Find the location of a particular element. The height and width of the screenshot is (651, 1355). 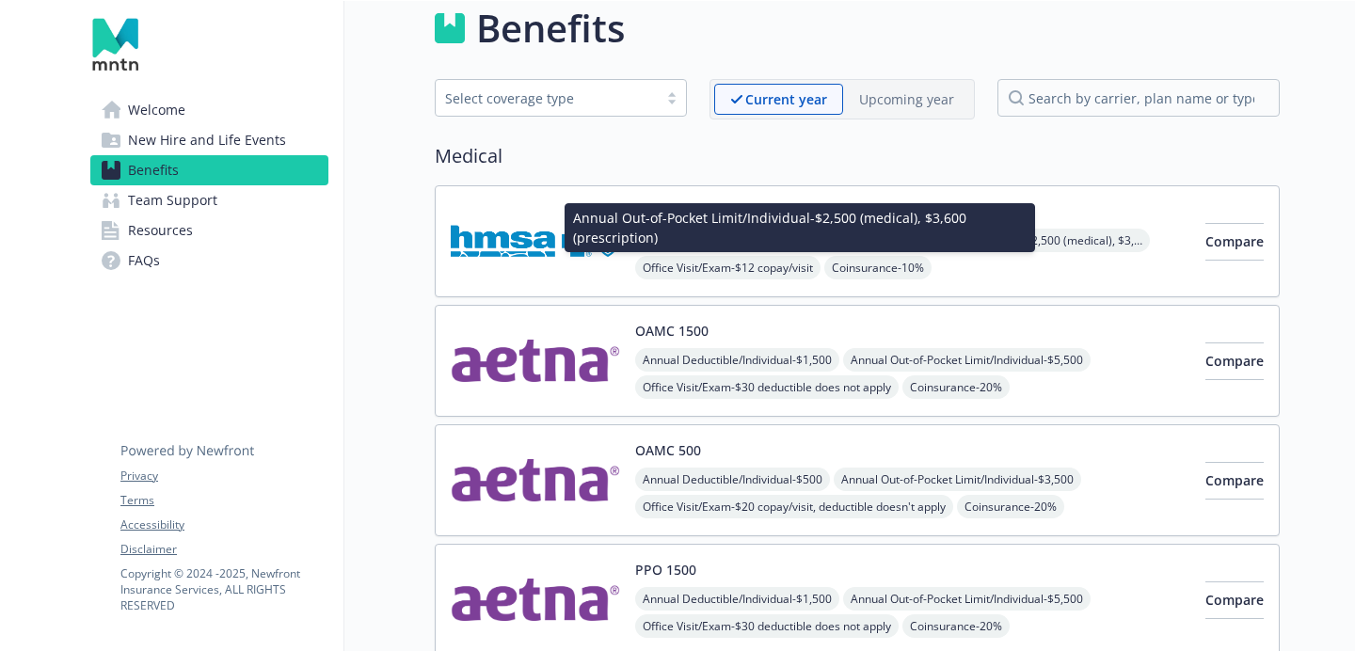

a: Accessibility is located at coordinates (224, 525).